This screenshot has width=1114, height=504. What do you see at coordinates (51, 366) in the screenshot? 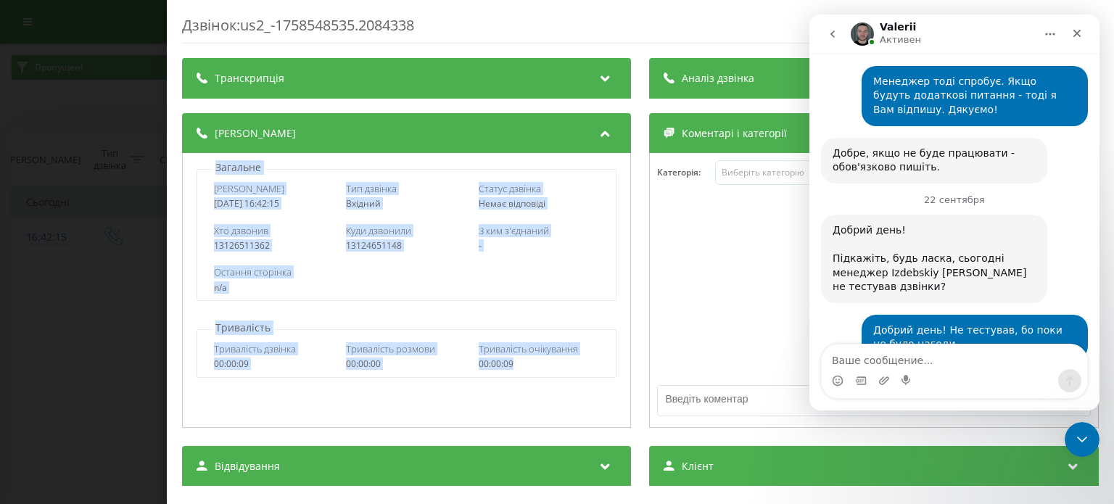
I see `button: Средство выбора GIF-файла` at bounding box center [51, 366].